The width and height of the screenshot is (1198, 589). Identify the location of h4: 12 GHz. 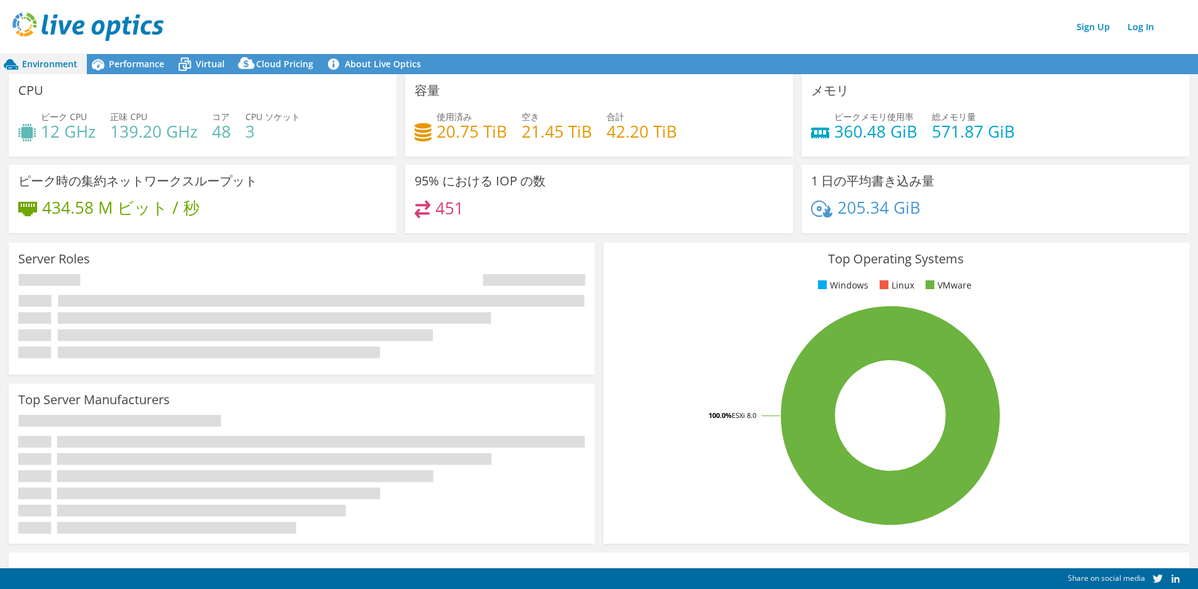
(68, 131).